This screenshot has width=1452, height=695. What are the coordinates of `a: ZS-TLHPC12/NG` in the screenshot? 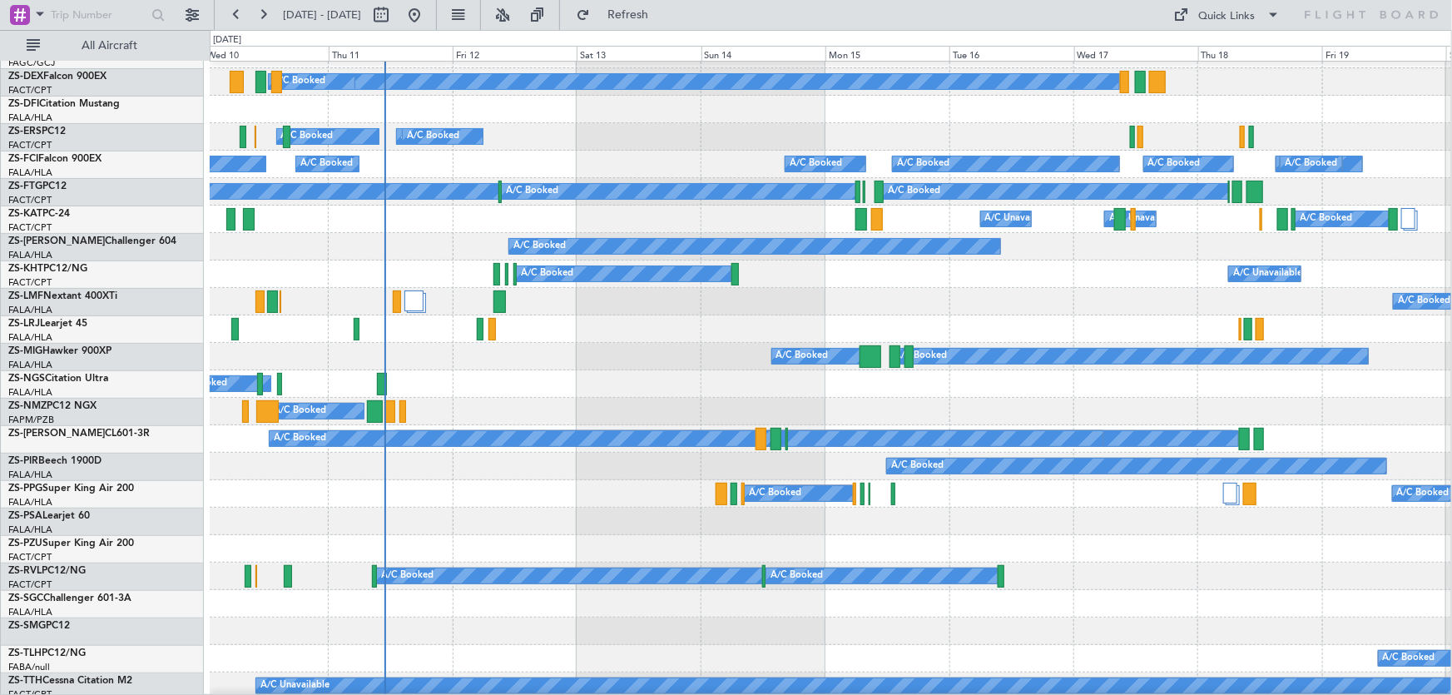 It's located at (47, 653).